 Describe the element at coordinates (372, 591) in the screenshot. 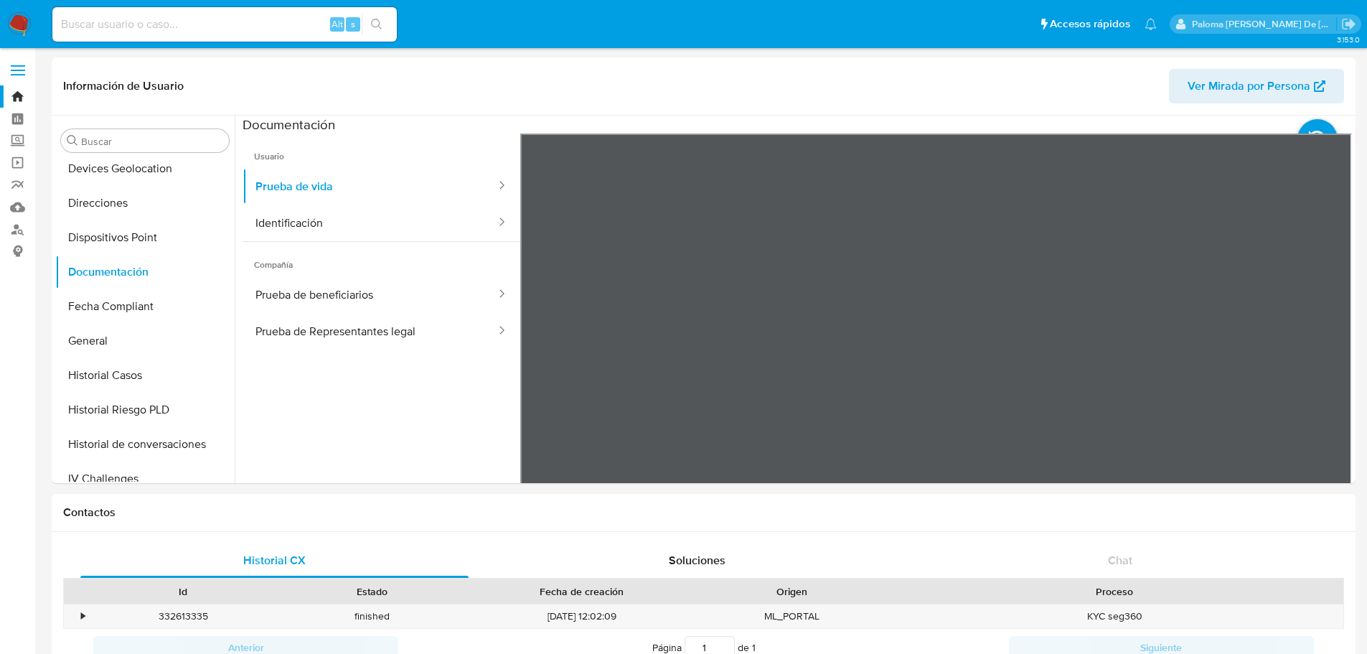

I see `div: Estado` at that location.